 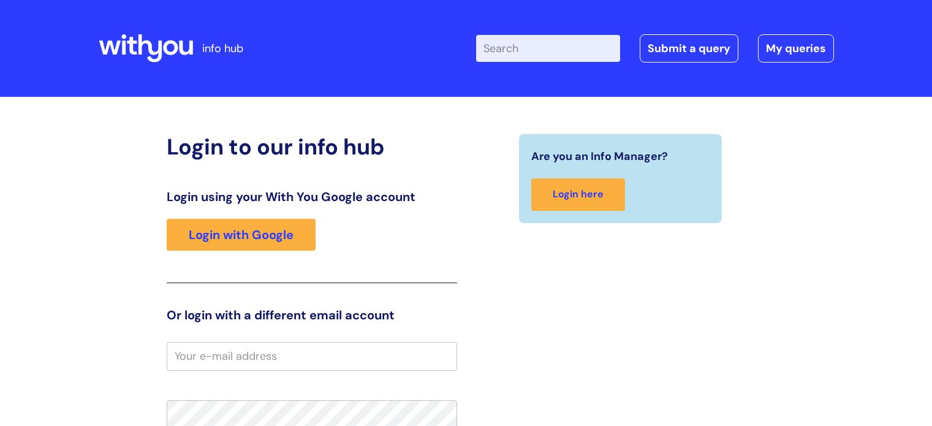 What do you see at coordinates (312, 146) in the screenshot?
I see `h2: Login to our info hub` at bounding box center [312, 146].